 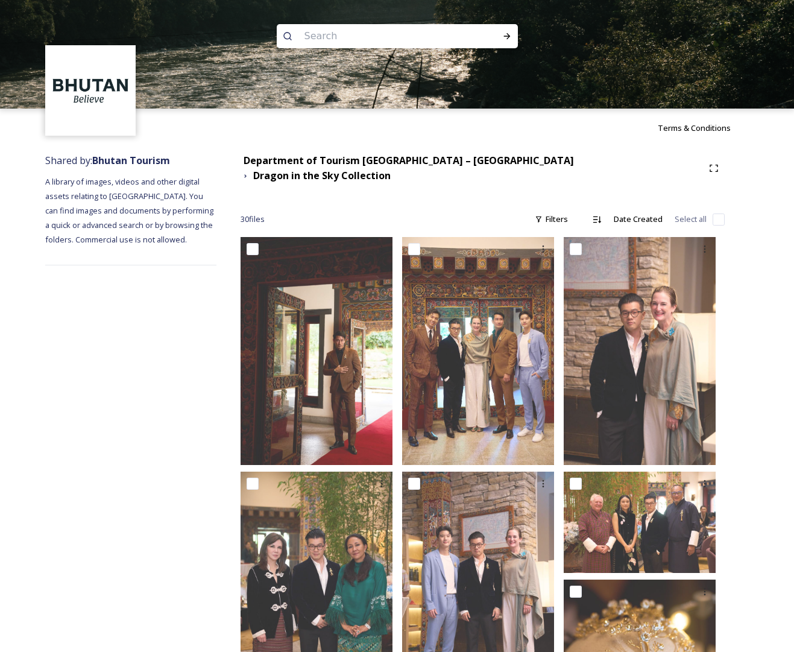 I want to click on span: Shared by:, so click(x=107, y=160).